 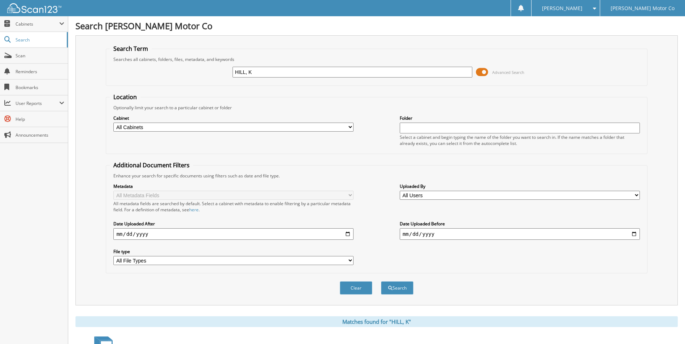 I want to click on div: Optionally limit your search to a particular cabinet or folder, so click(x=376, y=108).